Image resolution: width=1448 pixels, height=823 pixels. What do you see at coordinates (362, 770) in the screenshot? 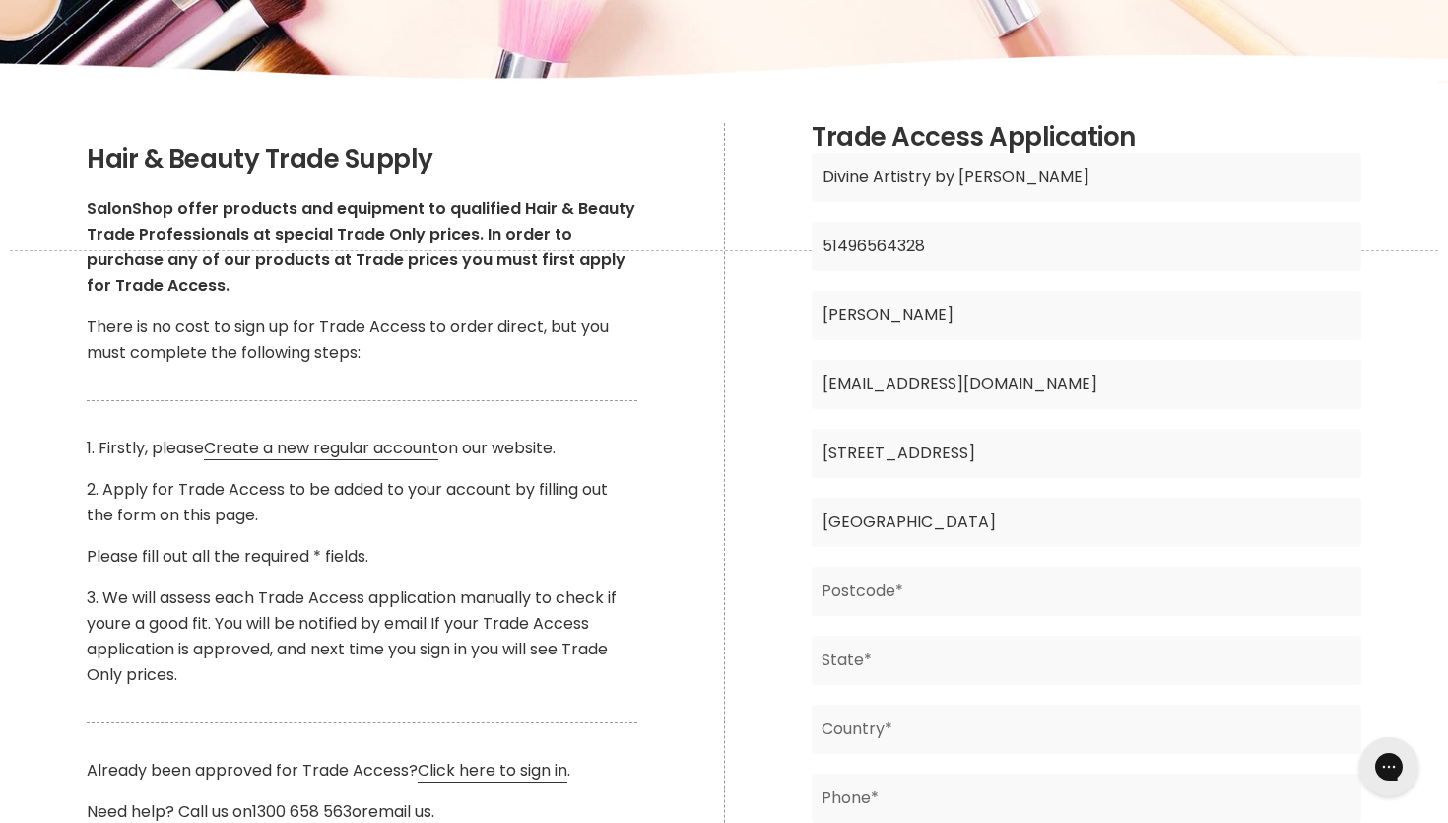
I see `p: Already been approved for Trade Access? .` at bounding box center [362, 770].